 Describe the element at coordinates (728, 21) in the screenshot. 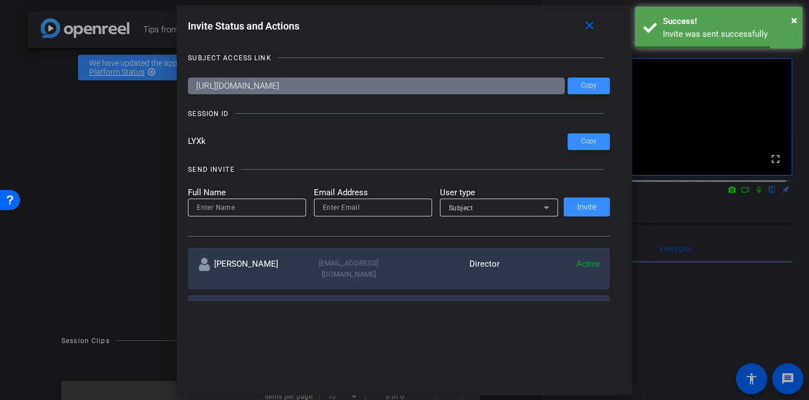

I see `div: Success!` at that location.